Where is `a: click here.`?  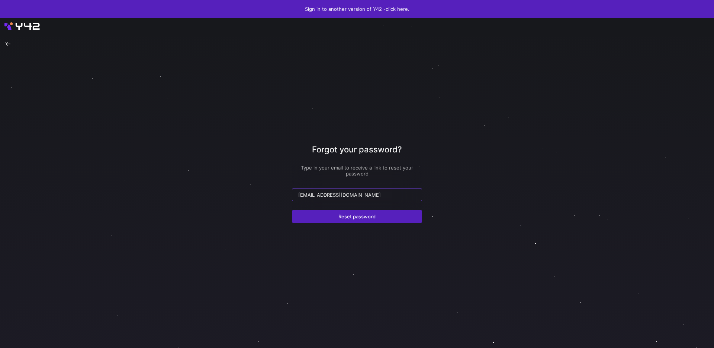
a: click here. is located at coordinates (398, 9).